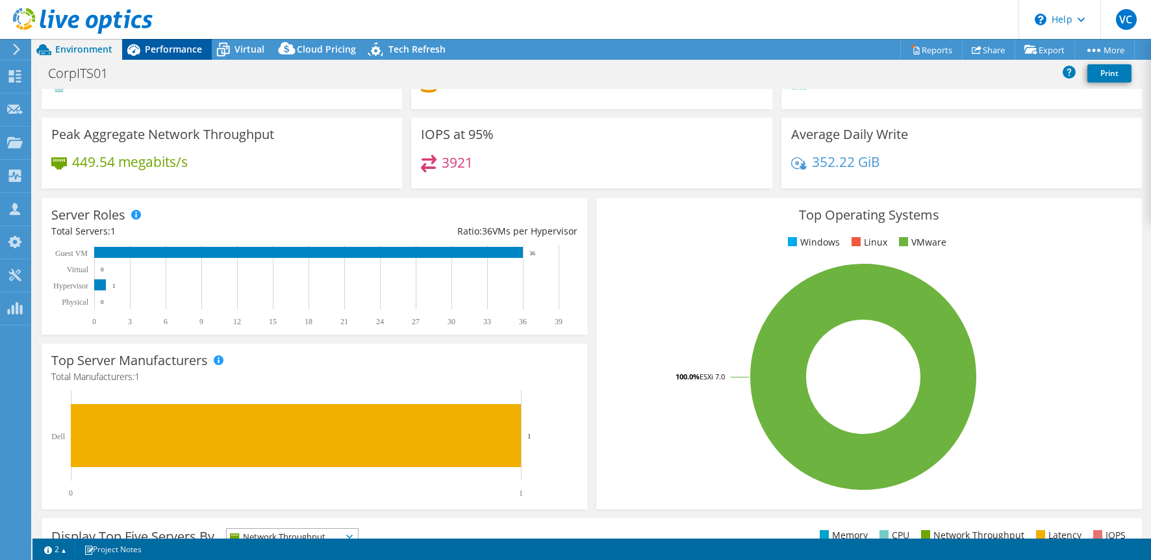 This screenshot has width=1151, height=560. Describe the element at coordinates (162, 134) in the screenshot. I see `h3: Peak Aggregate Network Throughput` at that location.